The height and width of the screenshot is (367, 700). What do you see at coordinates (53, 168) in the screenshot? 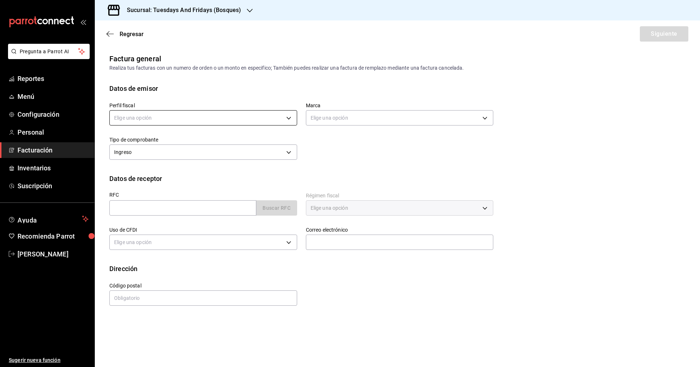
I see `span: Inventarios` at bounding box center [53, 168].